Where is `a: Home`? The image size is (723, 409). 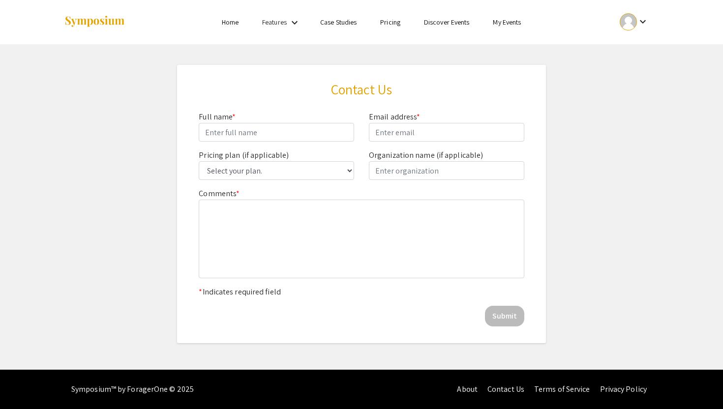
a: Home is located at coordinates (230, 22).